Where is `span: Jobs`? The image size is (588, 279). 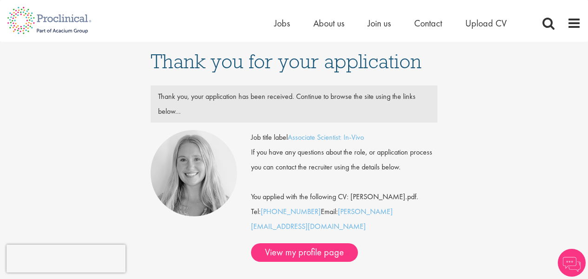 span: Jobs is located at coordinates (282, 23).